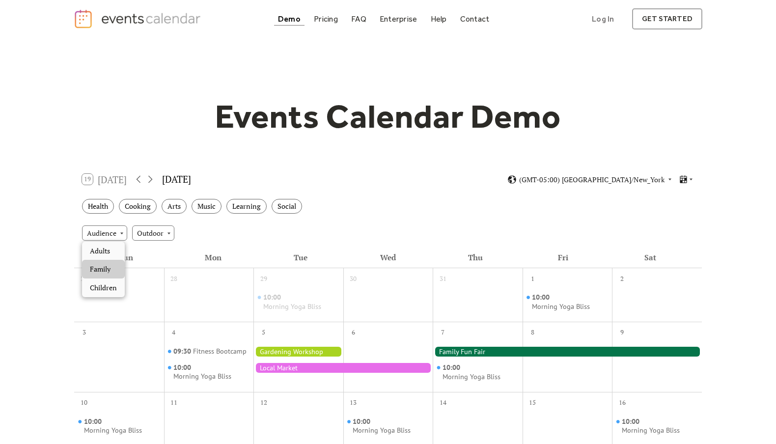 Image resolution: width=776 pixels, height=444 pixels. Describe the element at coordinates (603, 19) in the screenshot. I see `a: Log In` at that location.